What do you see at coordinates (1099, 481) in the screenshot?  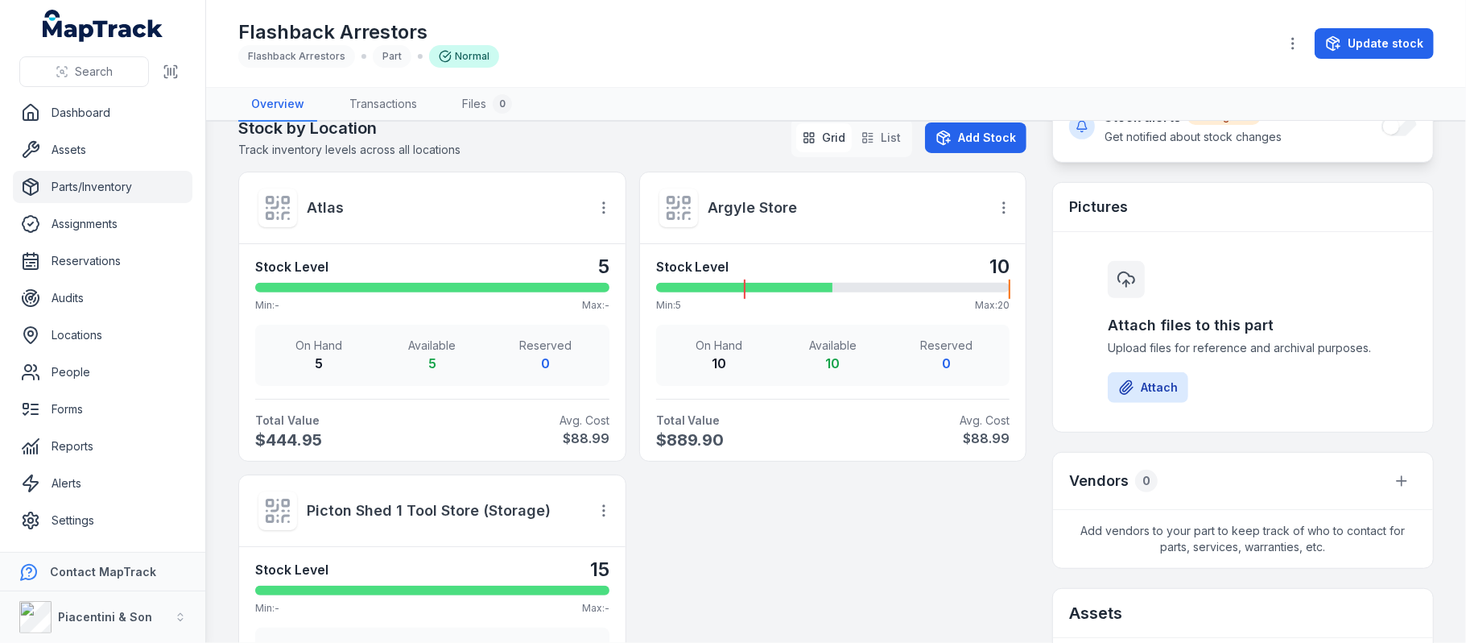 I see `h3: Vendors` at bounding box center [1099, 481].